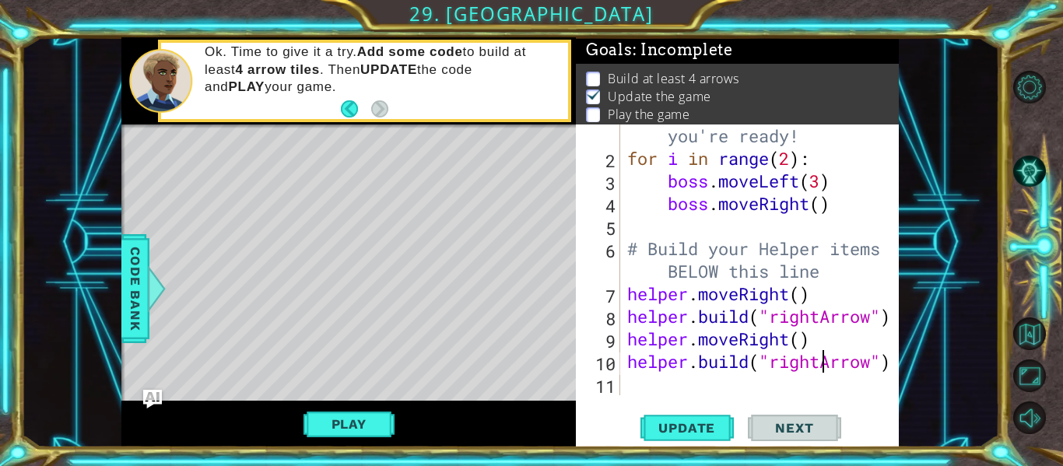 This screenshot has height=466, width=1063. What do you see at coordinates (410, 51) in the screenshot?
I see `strong: Add some code` at bounding box center [410, 51].